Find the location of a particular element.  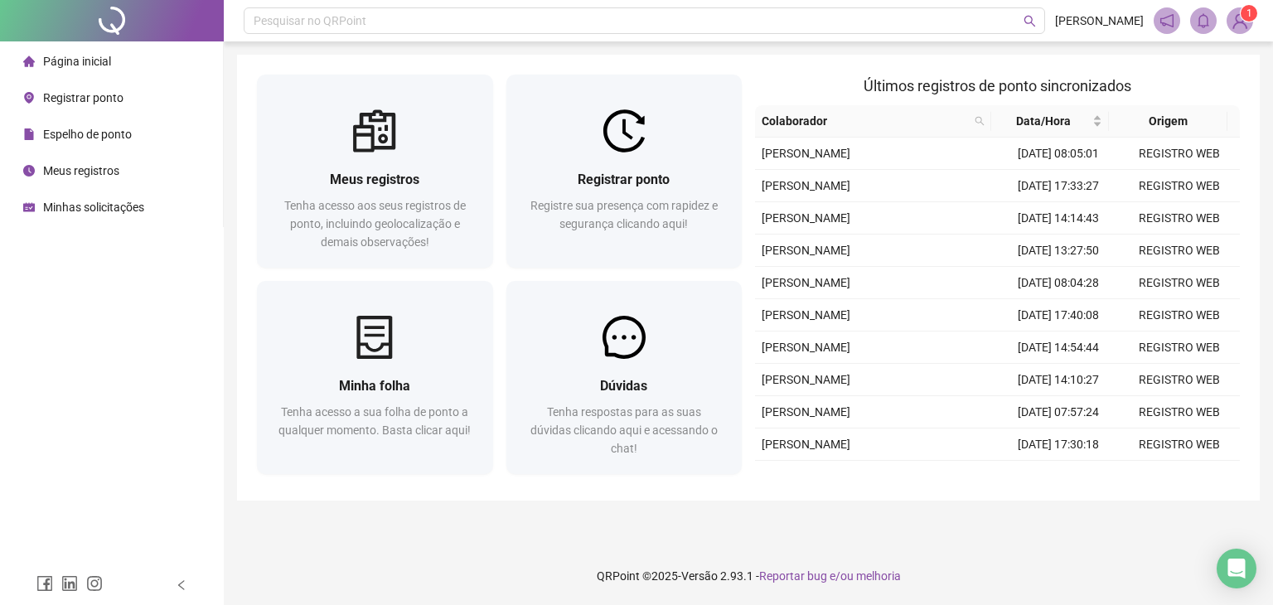

span: Espelho de ponto is located at coordinates (87, 134).